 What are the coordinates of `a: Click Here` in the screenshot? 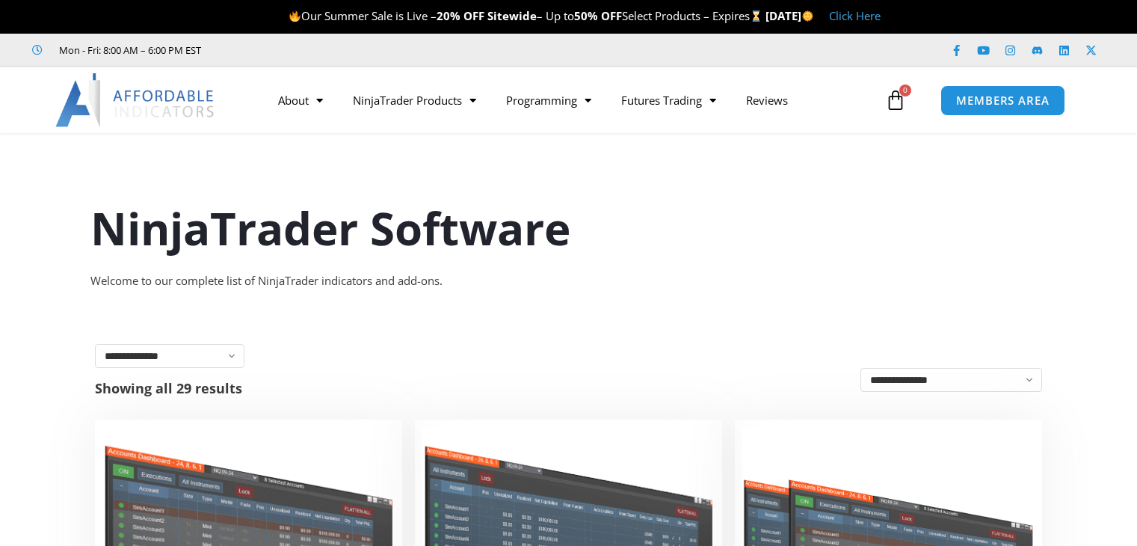 It's located at (855, 16).